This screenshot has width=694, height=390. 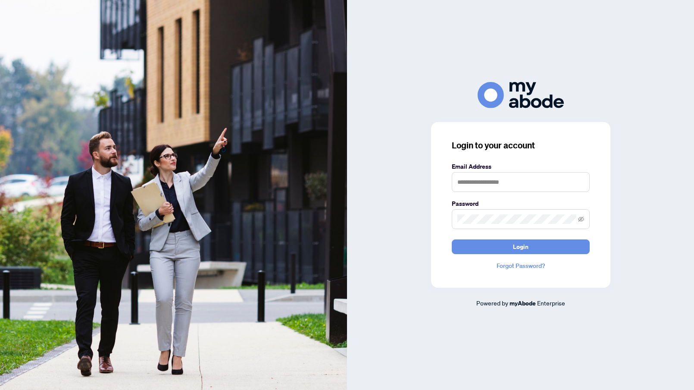 What do you see at coordinates (522, 303) in the screenshot?
I see `a: myAbode` at bounding box center [522, 303].